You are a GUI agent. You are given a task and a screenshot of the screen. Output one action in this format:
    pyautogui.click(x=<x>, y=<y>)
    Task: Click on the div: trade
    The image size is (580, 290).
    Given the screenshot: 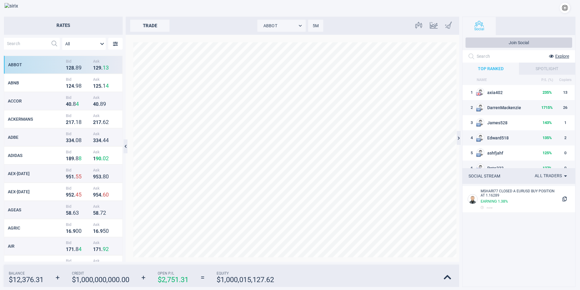 What is the action you would take?
    pyautogui.click(x=150, y=26)
    